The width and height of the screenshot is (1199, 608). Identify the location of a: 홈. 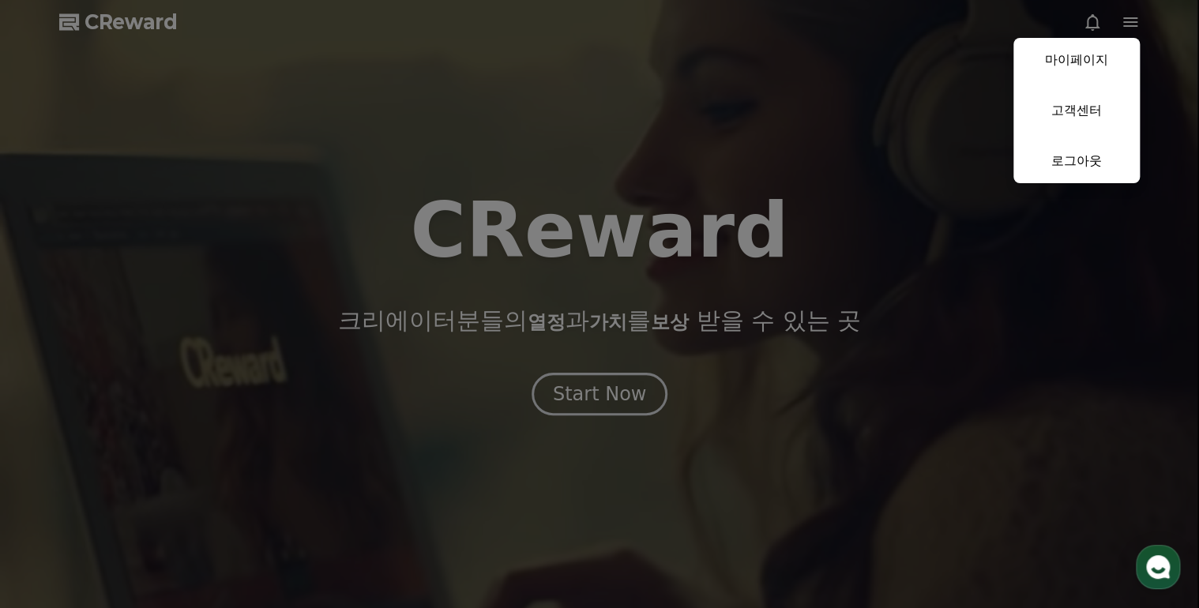
(54, 497).